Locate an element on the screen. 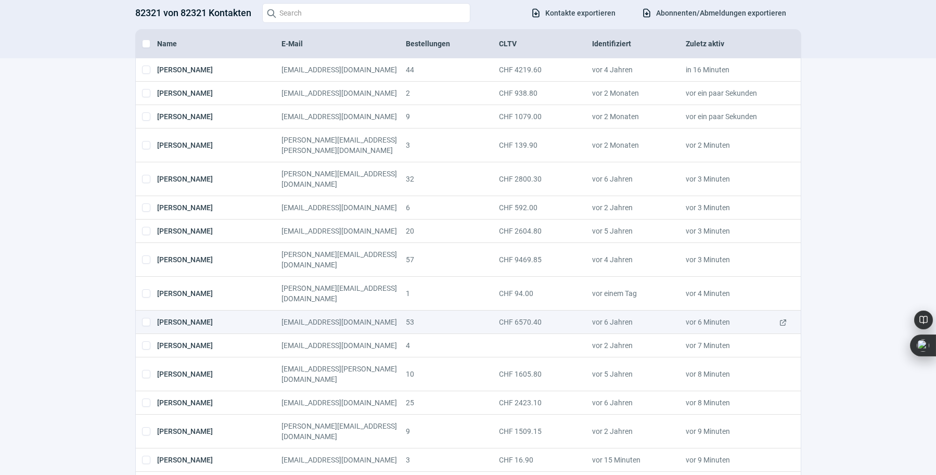 This screenshot has height=475, width=936. div: CHF 938.80 is located at coordinates (545, 93).